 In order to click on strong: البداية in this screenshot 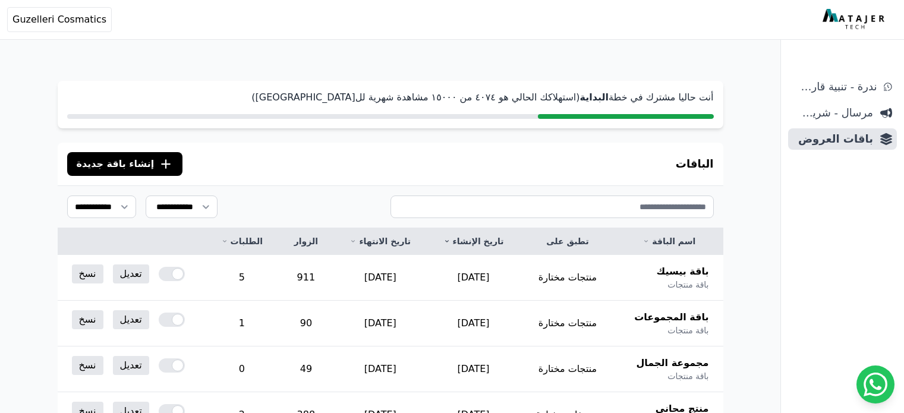, I will do `click(594, 97)`.